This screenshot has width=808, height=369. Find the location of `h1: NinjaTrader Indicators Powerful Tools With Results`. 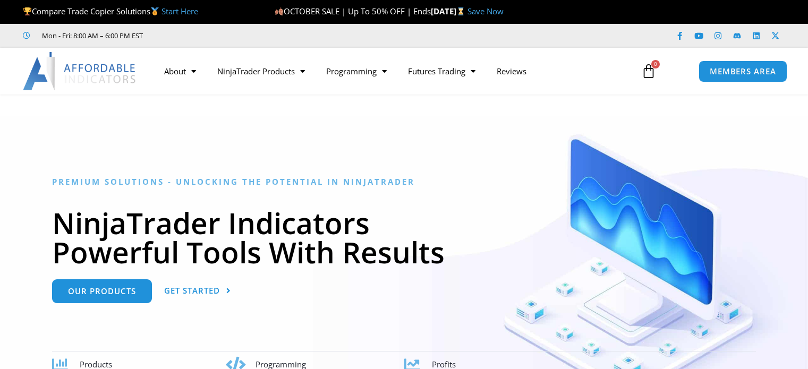

h1: NinjaTrader Indicators Powerful Tools With Results is located at coordinates (404, 237).